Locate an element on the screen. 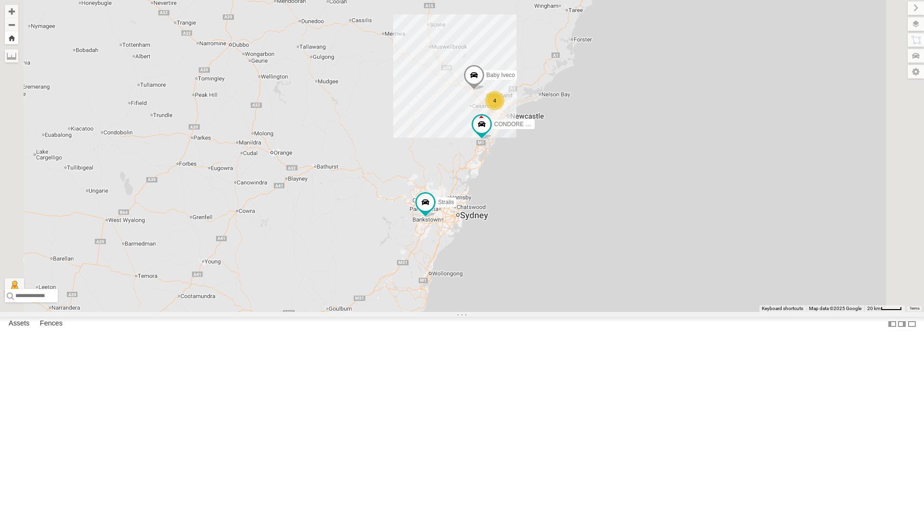 The height and width of the screenshot is (520, 924). label: Dock Summary Table to the Left is located at coordinates (892, 323).